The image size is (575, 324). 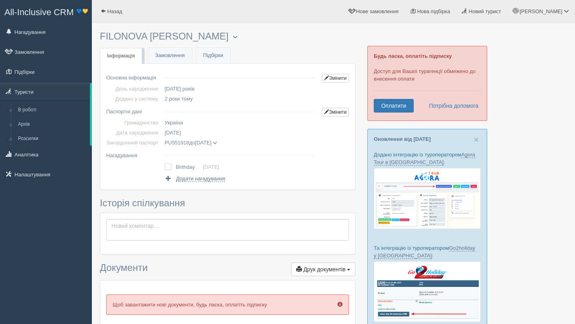 What do you see at coordinates (134, 154) in the screenshot?
I see `td: Нагадування` at bounding box center [134, 154].